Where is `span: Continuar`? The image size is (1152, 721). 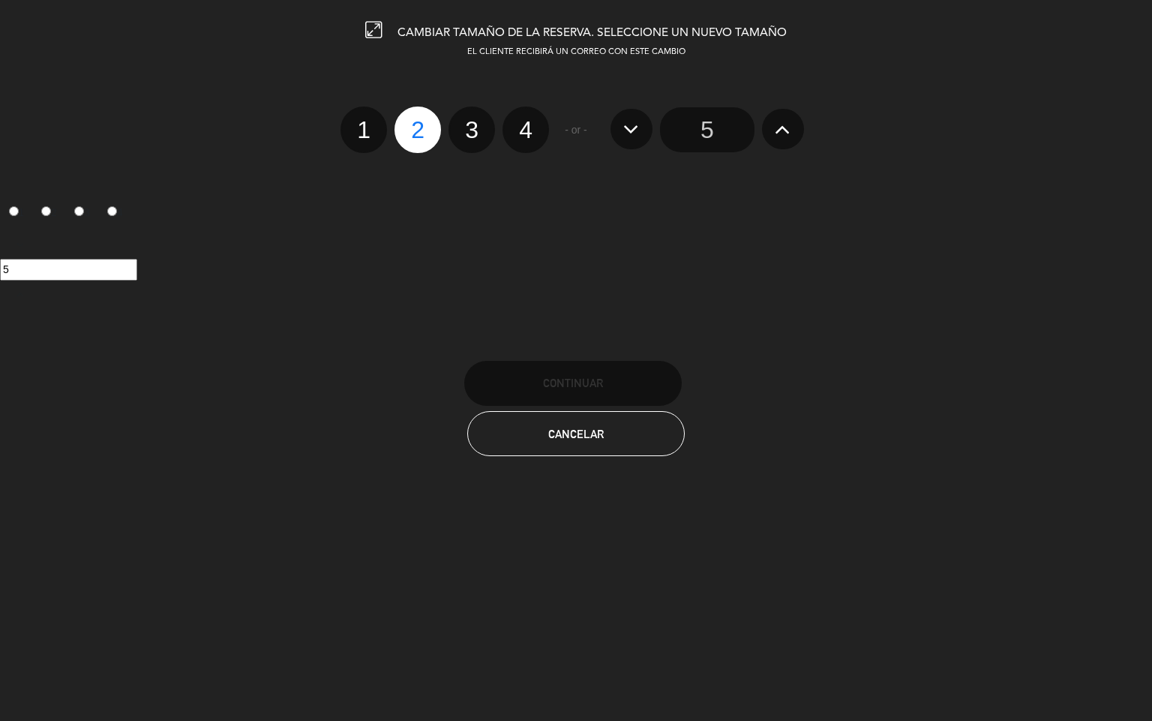 span: Continuar is located at coordinates (573, 382).